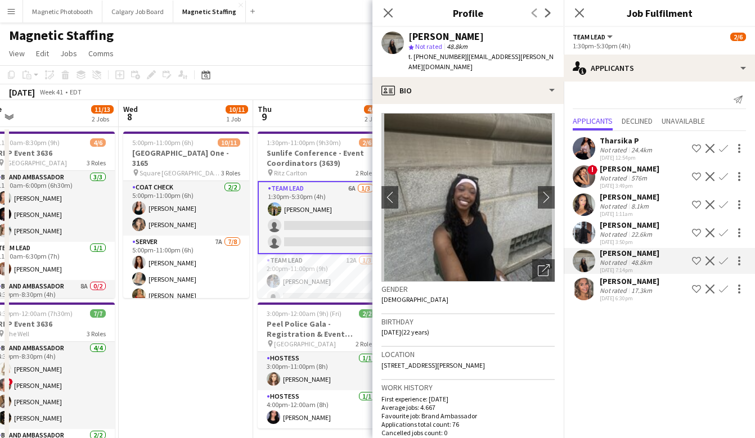 The width and height of the screenshot is (755, 438). Describe the element at coordinates (468, 407) in the screenshot. I see `p: Average jobs: 4.667` at that location.